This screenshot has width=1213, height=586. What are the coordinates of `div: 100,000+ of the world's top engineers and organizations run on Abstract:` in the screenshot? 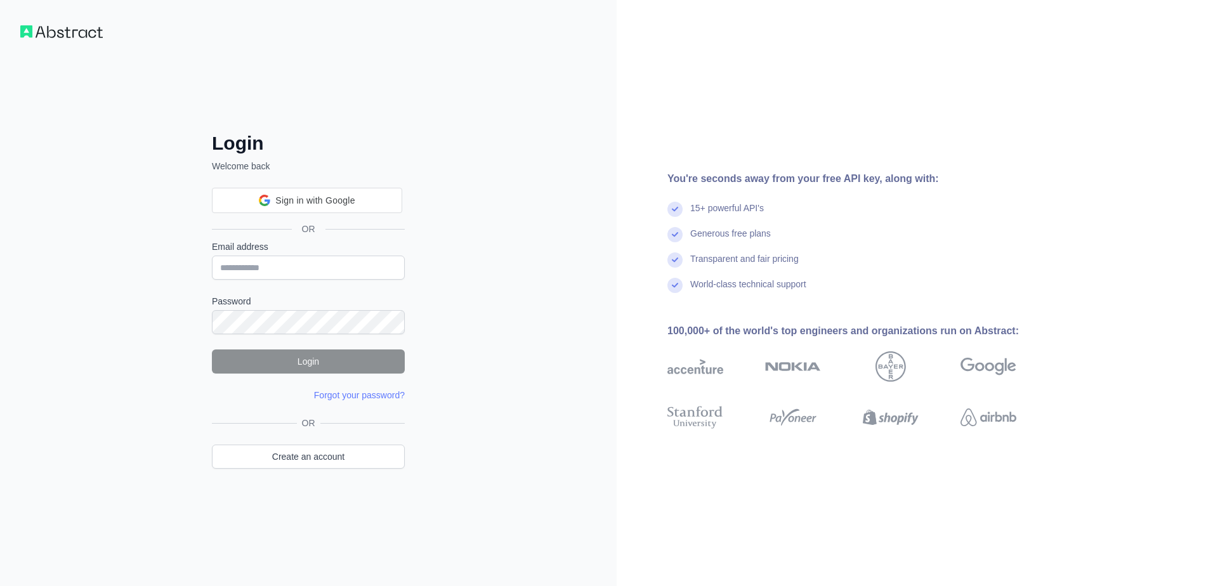 It's located at (862, 331).